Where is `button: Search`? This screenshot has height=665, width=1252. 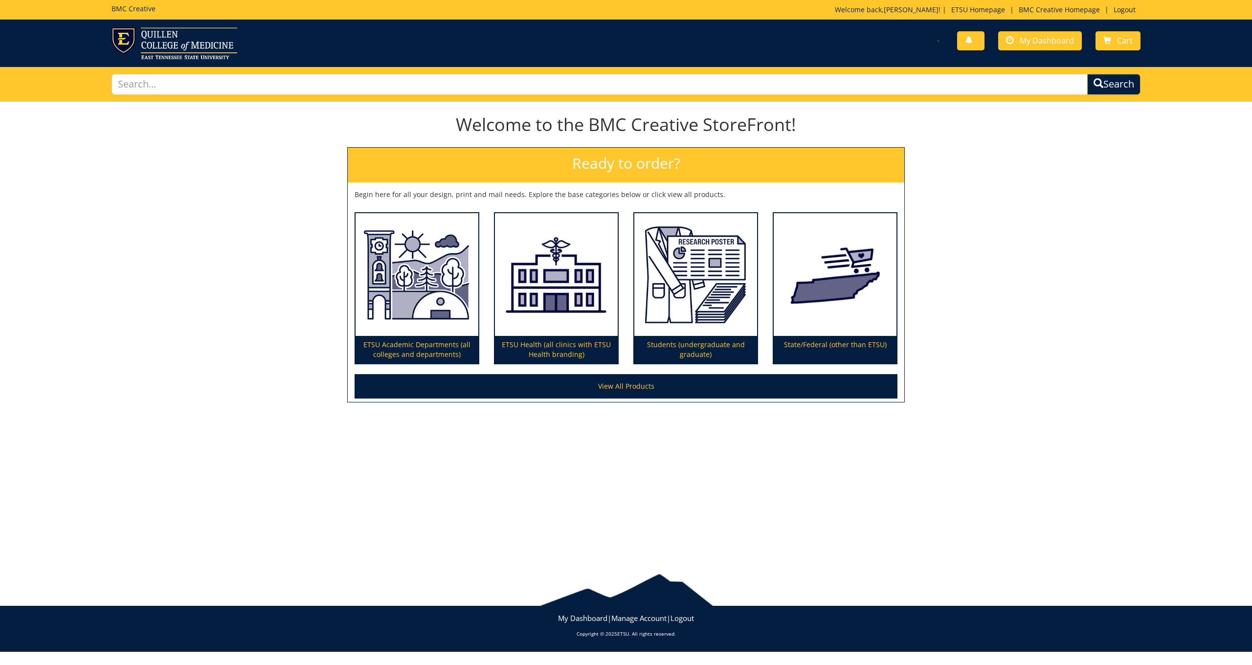 button: Search is located at coordinates (1114, 84).